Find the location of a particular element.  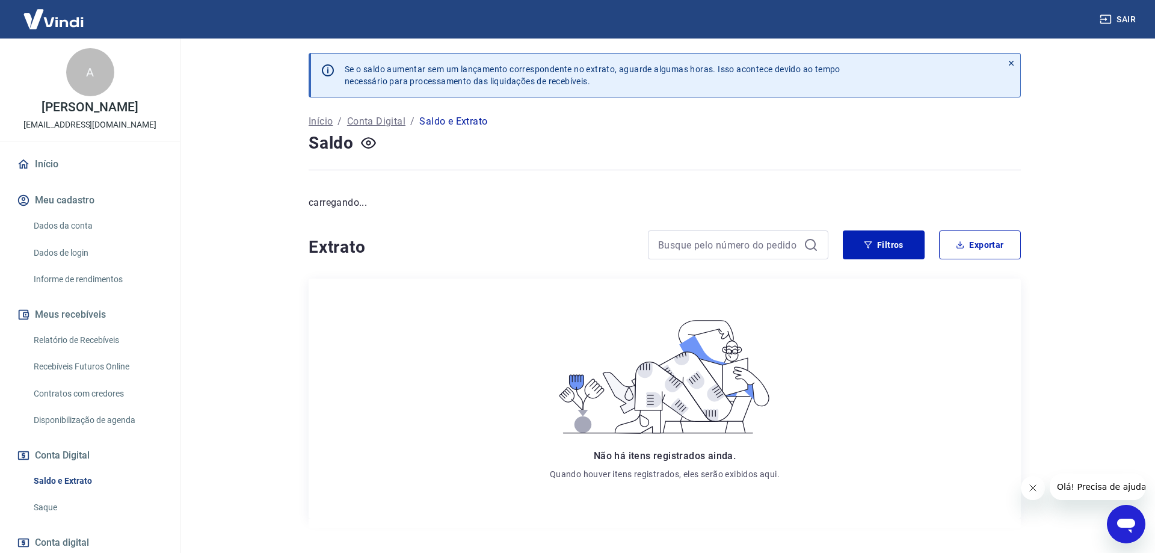

a: Disponibilização de agenda is located at coordinates (97, 420).